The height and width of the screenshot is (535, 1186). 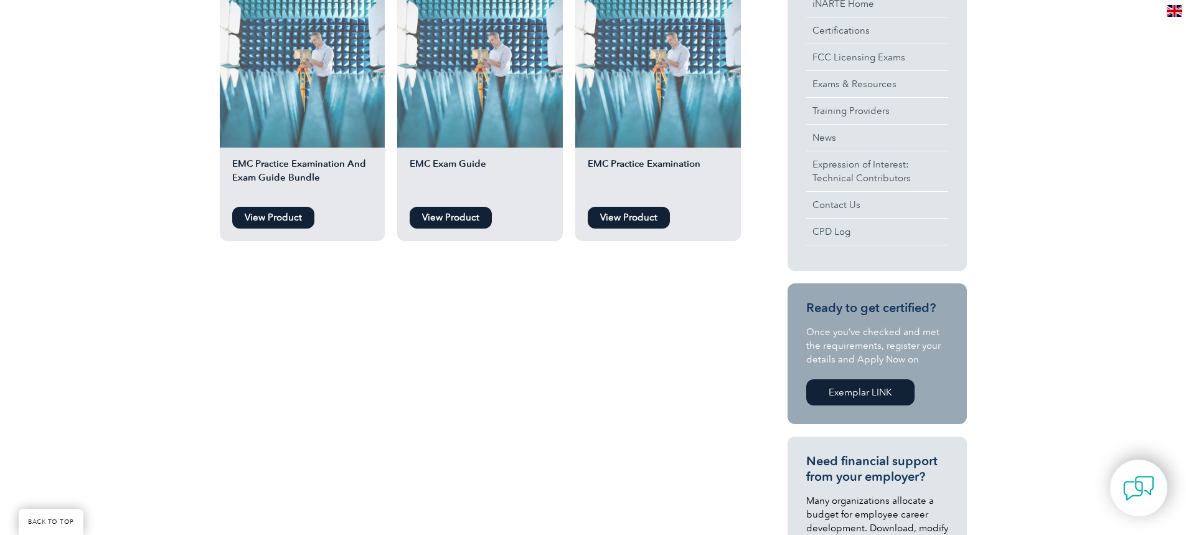 What do you see at coordinates (658, 179) in the screenshot?
I see `h2: EMC Practice Examination` at bounding box center [658, 179].